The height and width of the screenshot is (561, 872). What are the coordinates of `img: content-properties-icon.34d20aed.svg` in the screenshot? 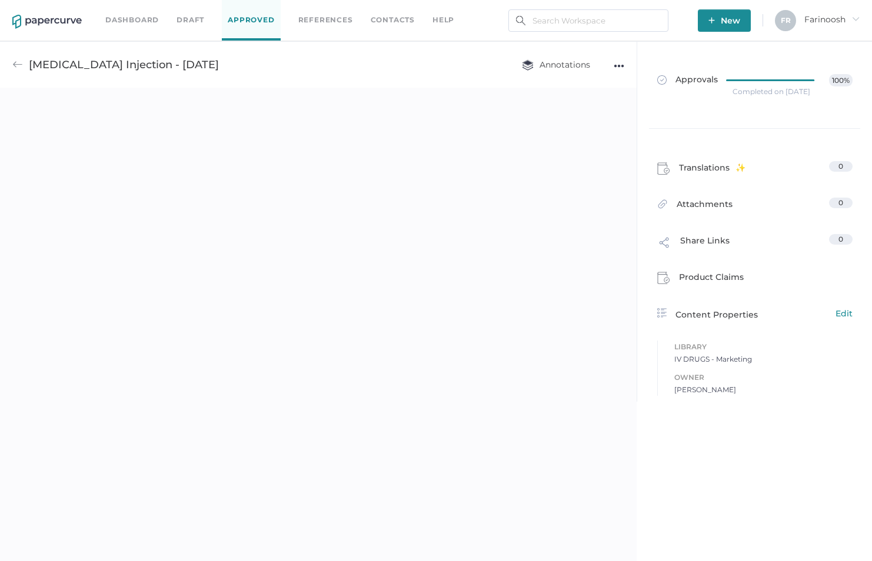 It's located at (662, 313).